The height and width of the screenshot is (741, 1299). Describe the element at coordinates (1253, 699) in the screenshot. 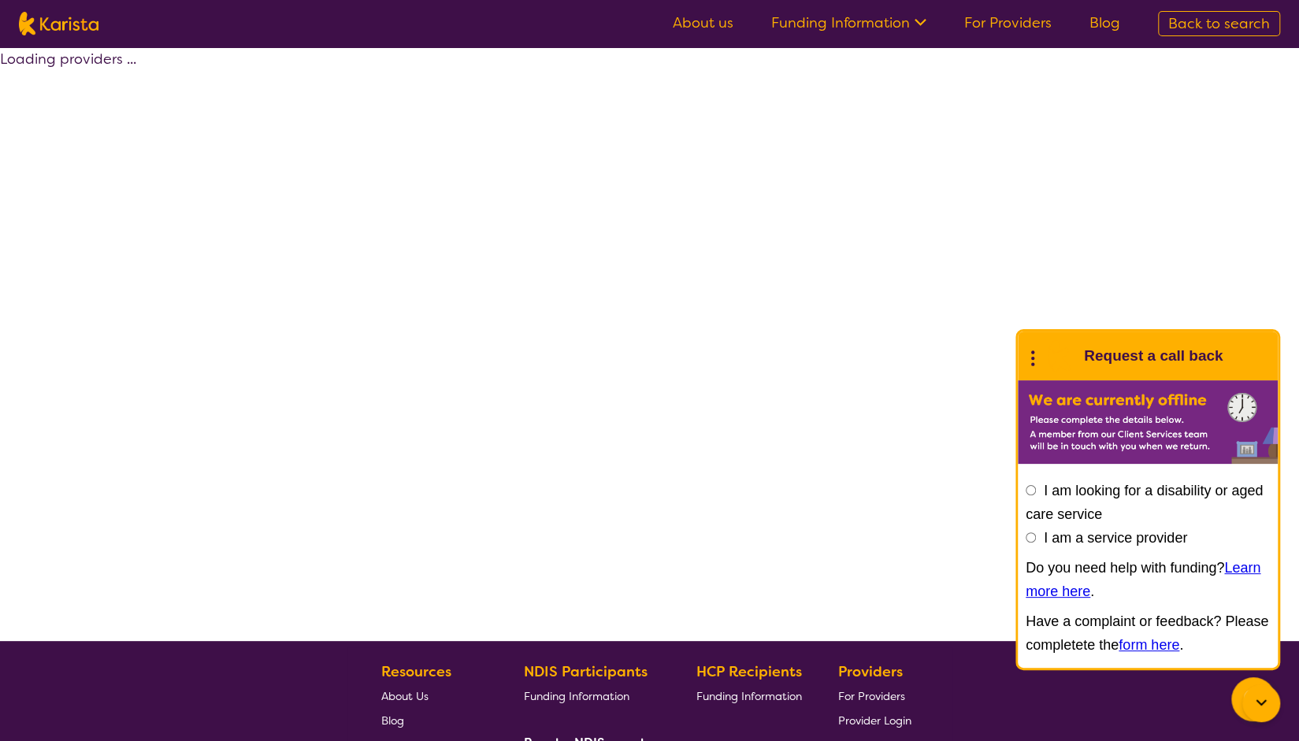

I see `button: Channel Menu` at that location.